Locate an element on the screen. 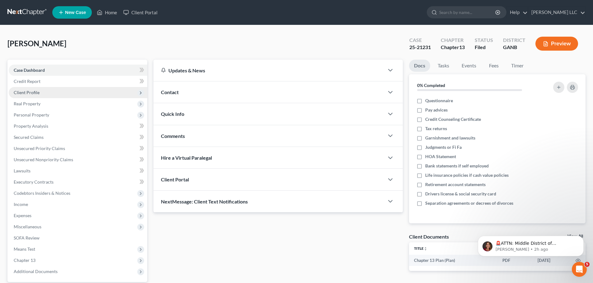 This screenshot has width=593, height=283. span: Executory Contracts is located at coordinates (34, 182).